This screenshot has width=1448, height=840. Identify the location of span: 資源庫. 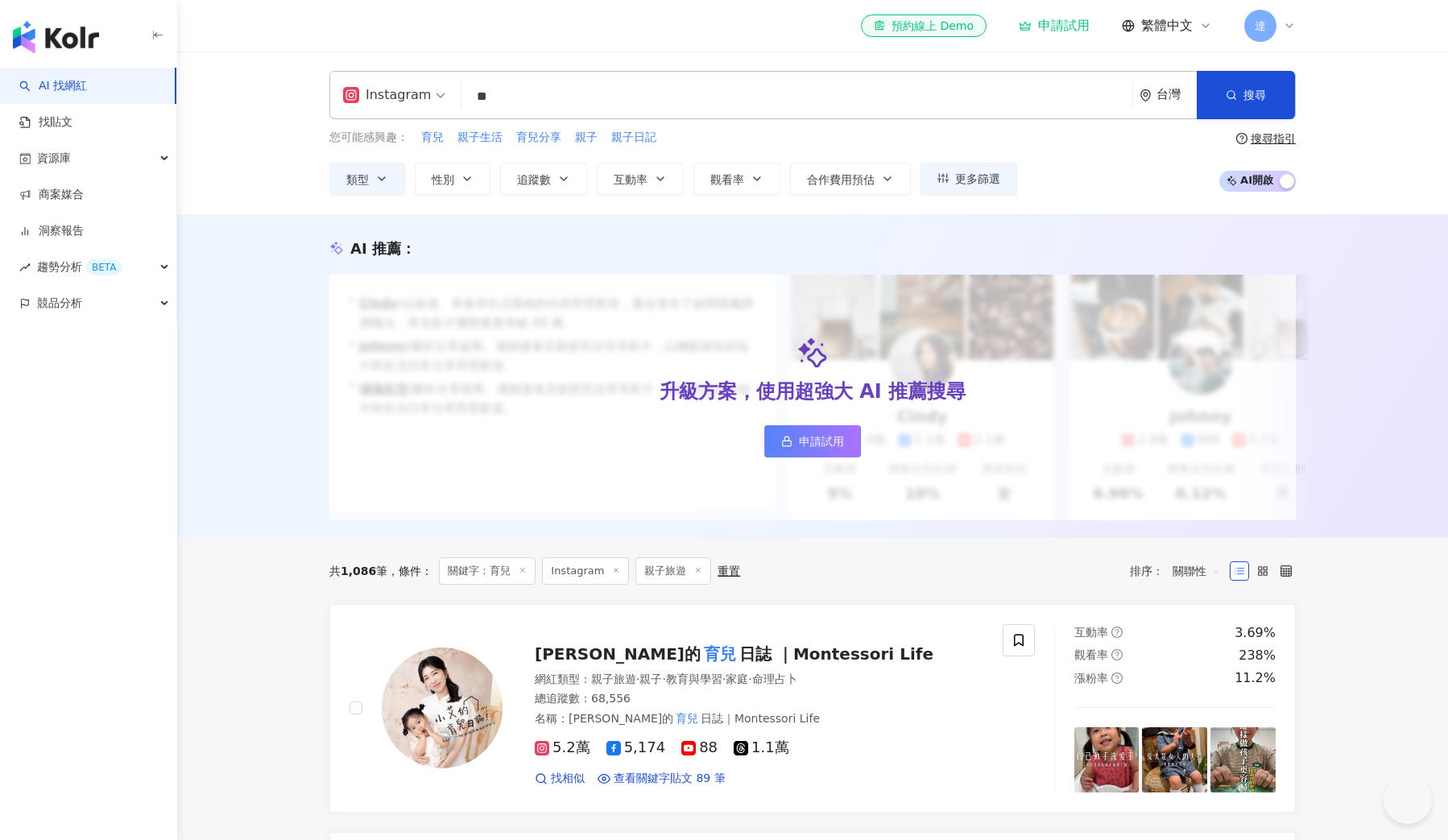
(54, 158).